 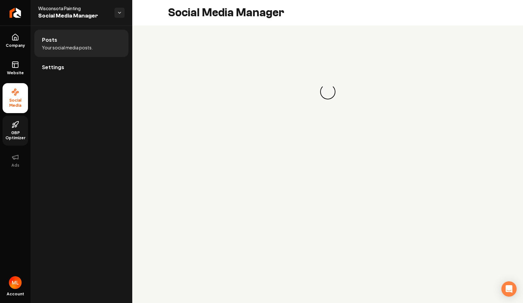 I want to click on a: GBP Optimizer, so click(x=15, y=130).